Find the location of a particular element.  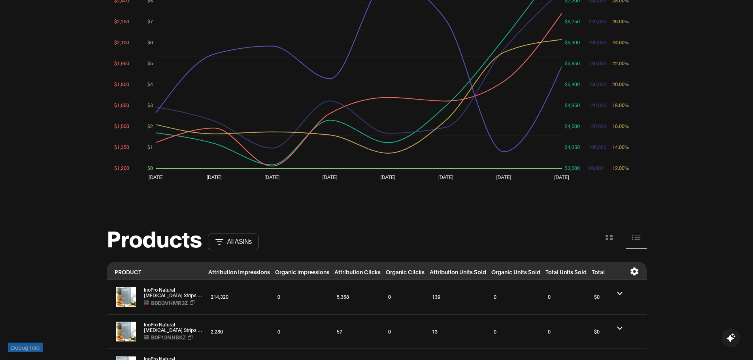

th: Attribution Clicks is located at coordinates (357, 271).